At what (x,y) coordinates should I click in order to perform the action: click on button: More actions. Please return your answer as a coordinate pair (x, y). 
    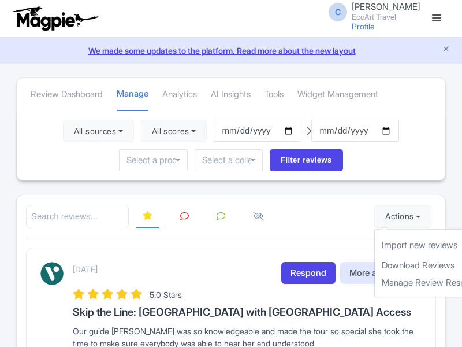
    Looking at the image, I should click on (381, 273).